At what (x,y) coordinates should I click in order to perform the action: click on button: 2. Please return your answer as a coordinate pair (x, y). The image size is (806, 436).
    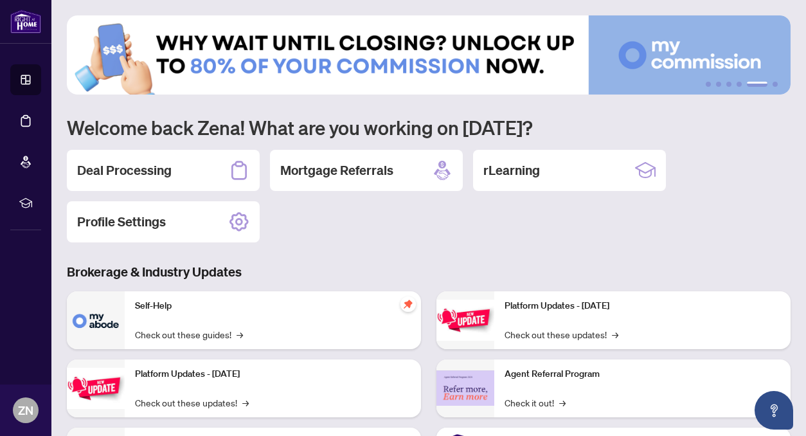
    Looking at the image, I should click on (719, 84).